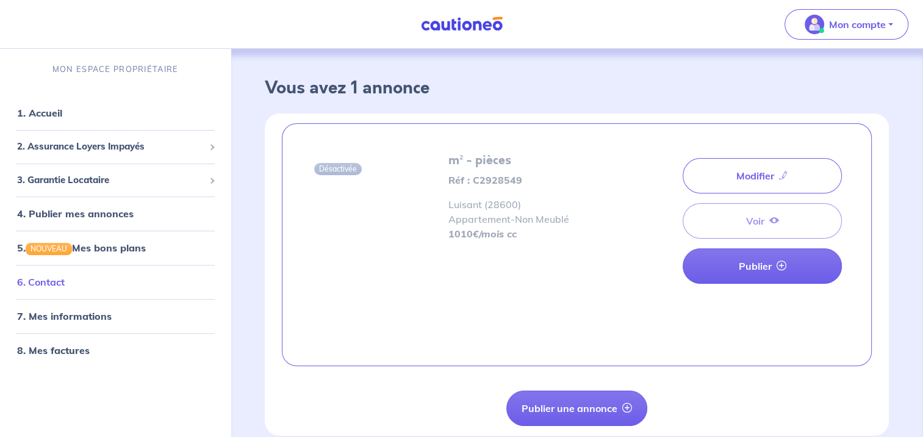  What do you see at coordinates (576, 88) in the screenshot?
I see `h3: Vous avez 1 annonce` at bounding box center [576, 88].